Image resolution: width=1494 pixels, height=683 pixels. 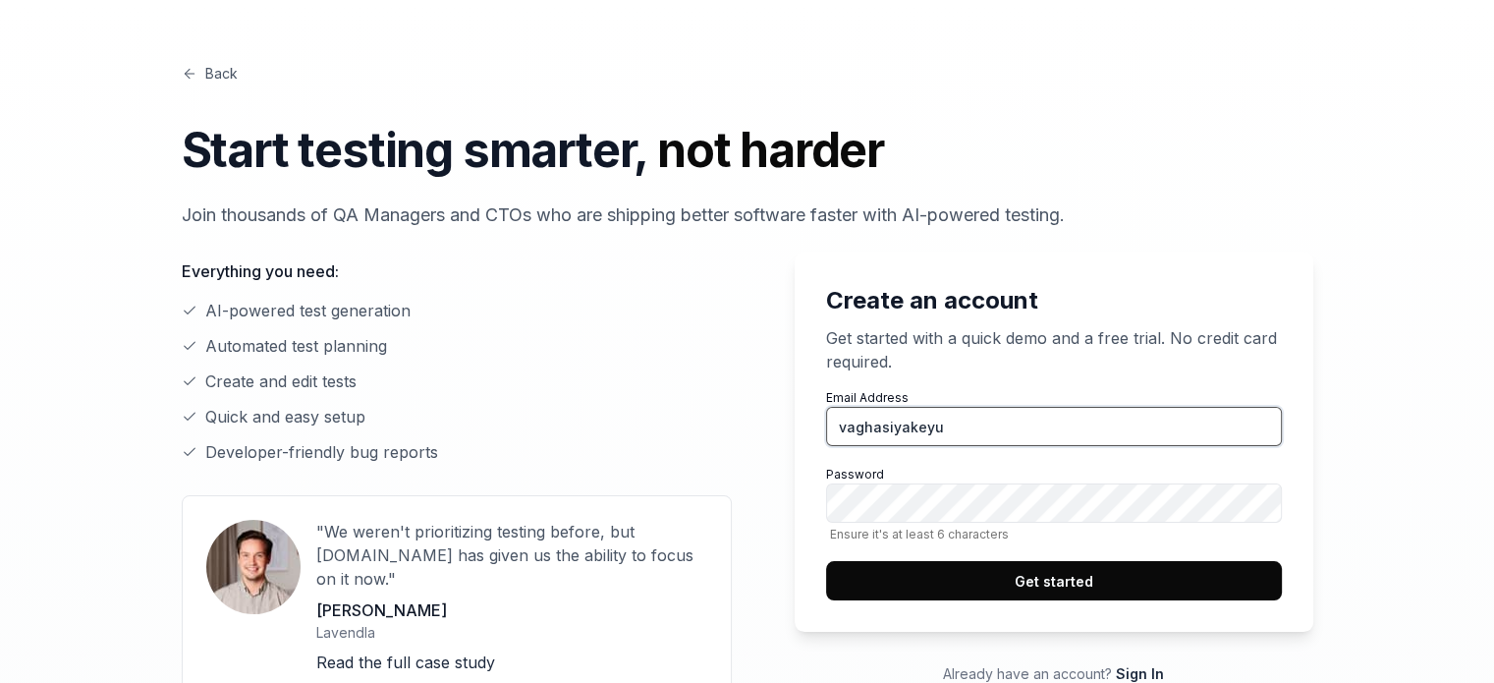 What do you see at coordinates (457, 452) in the screenshot?
I see `li: Developer-friendly bug reports` at bounding box center [457, 452].